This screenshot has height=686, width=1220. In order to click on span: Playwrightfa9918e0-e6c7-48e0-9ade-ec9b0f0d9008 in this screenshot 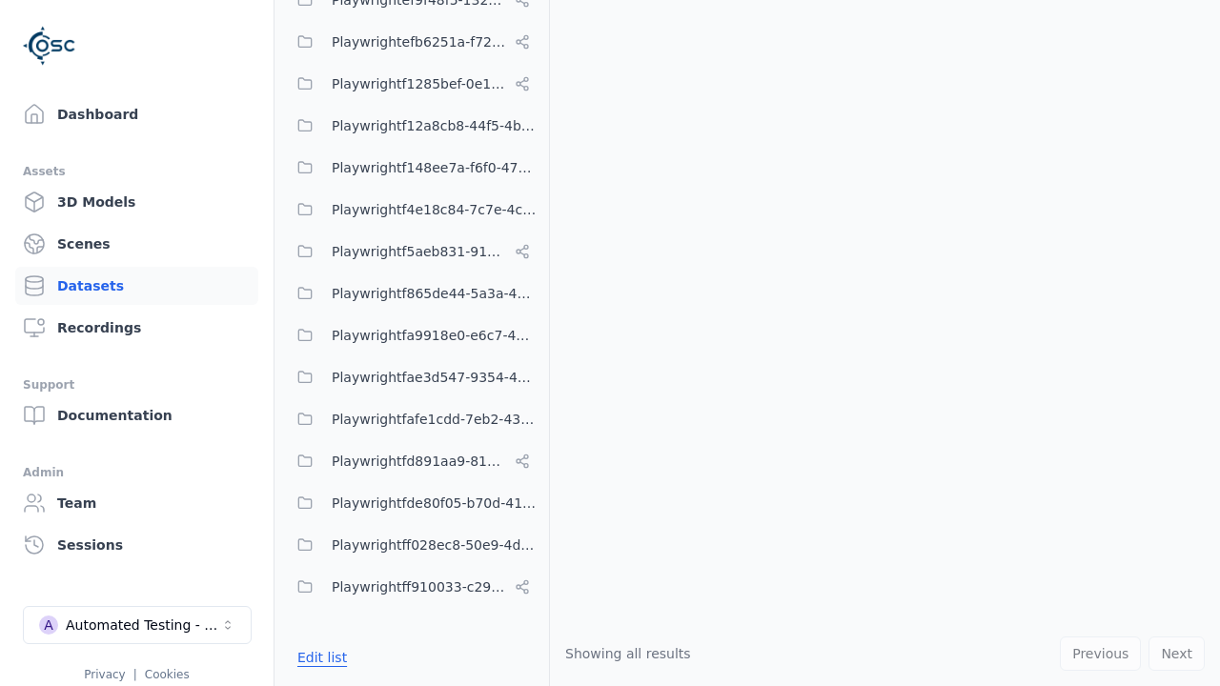, I will do `click(435, 336)`.